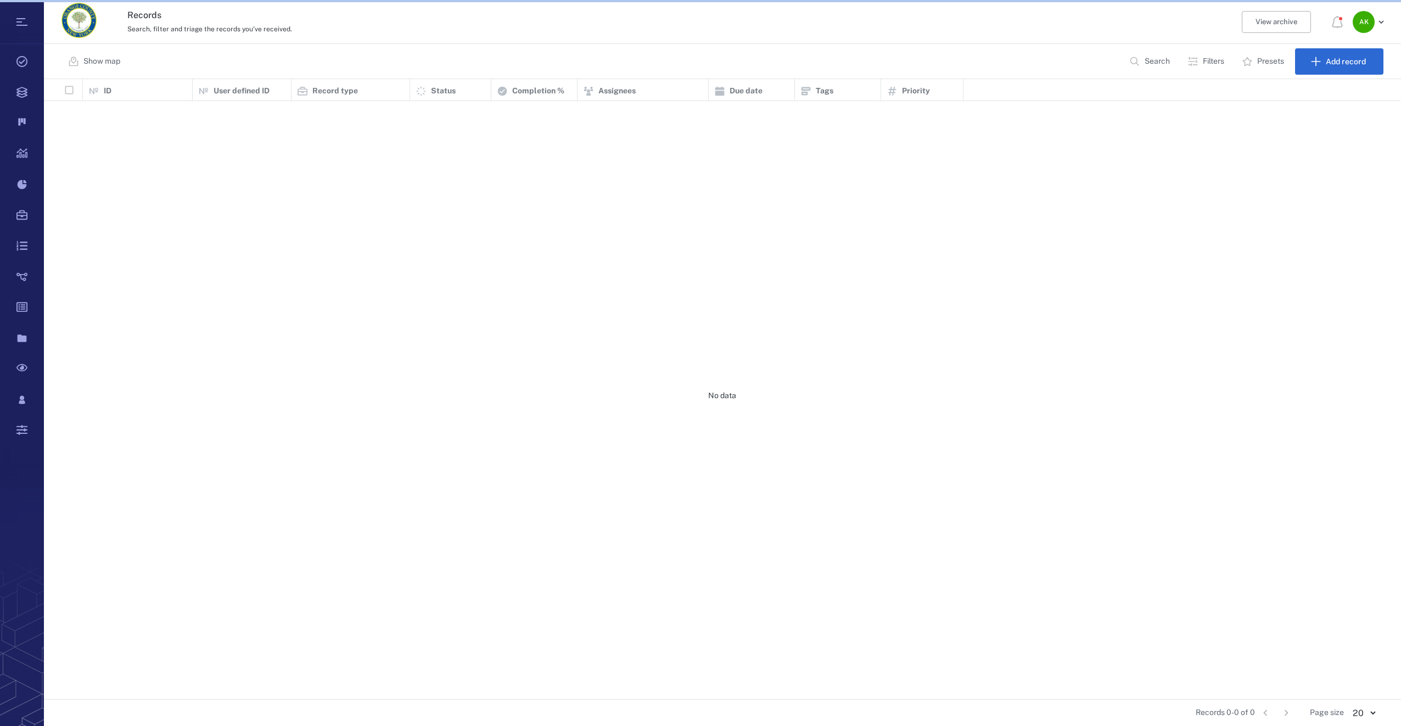 The height and width of the screenshot is (726, 1401). I want to click on button: Add record, so click(1339, 61).